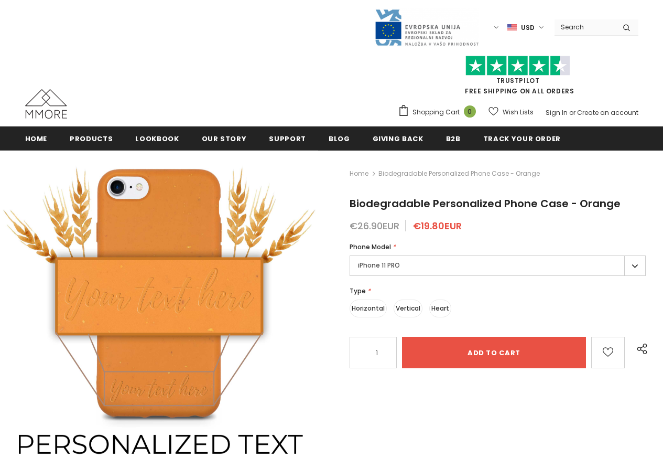  What do you see at coordinates (518, 78) in the screenshot?
I see `span: FREE SHIPPING ON ALL ORDERS` at bounding box center [518, 78].